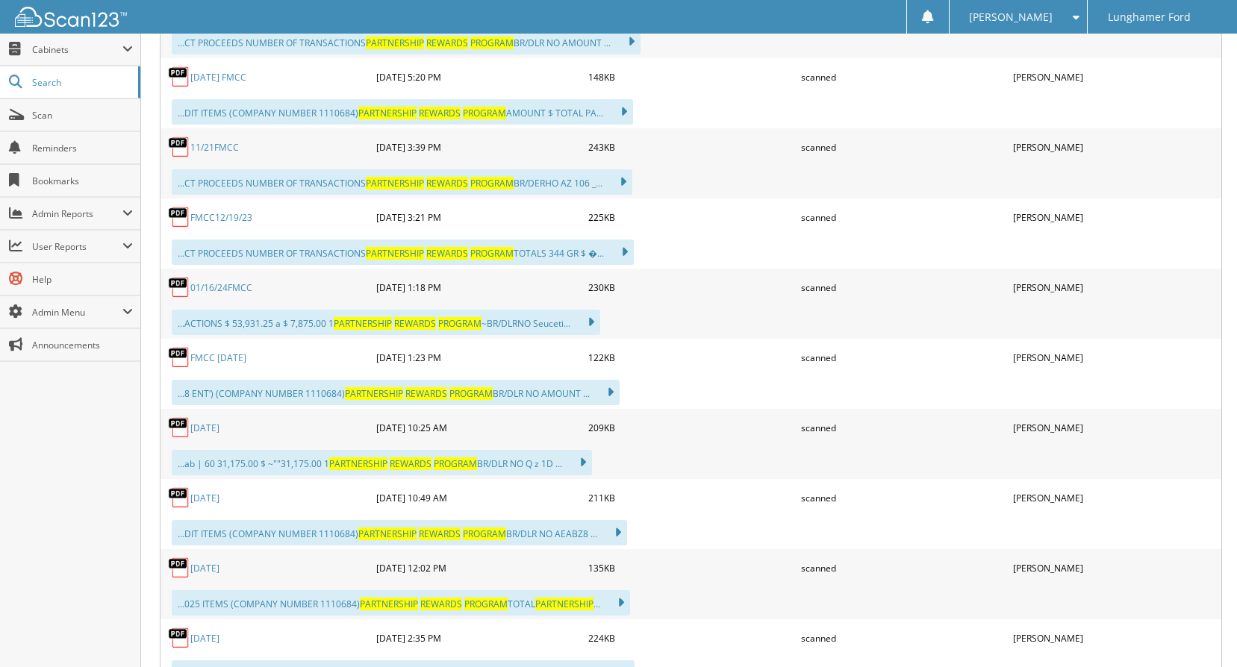 This screenshot has height=667, width=1237. I want to click on span: Bookmarks, so click(82, 181).